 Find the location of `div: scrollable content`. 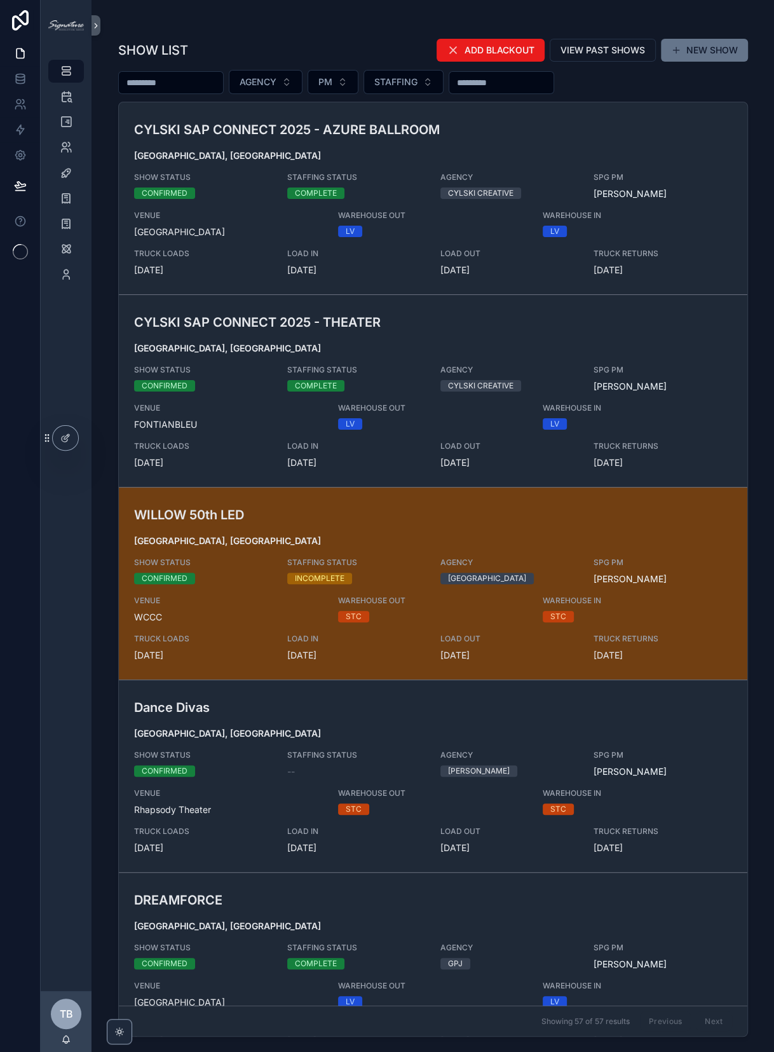

div: scrollable content is located at coordinates (66, 177).